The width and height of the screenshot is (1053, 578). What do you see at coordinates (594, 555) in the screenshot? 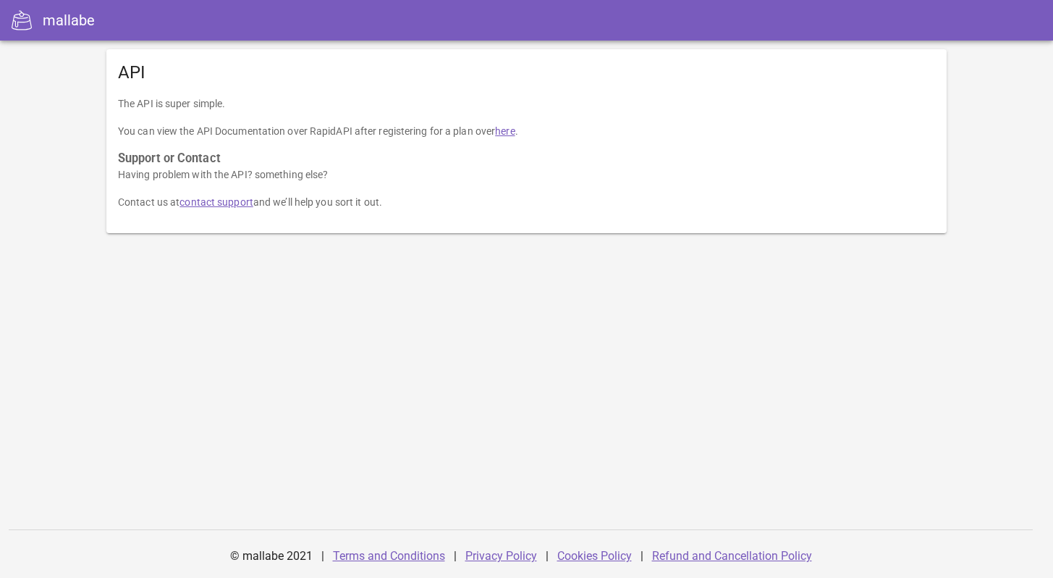
I see `a: Cookies Policy` at bounding box center [594, 555].